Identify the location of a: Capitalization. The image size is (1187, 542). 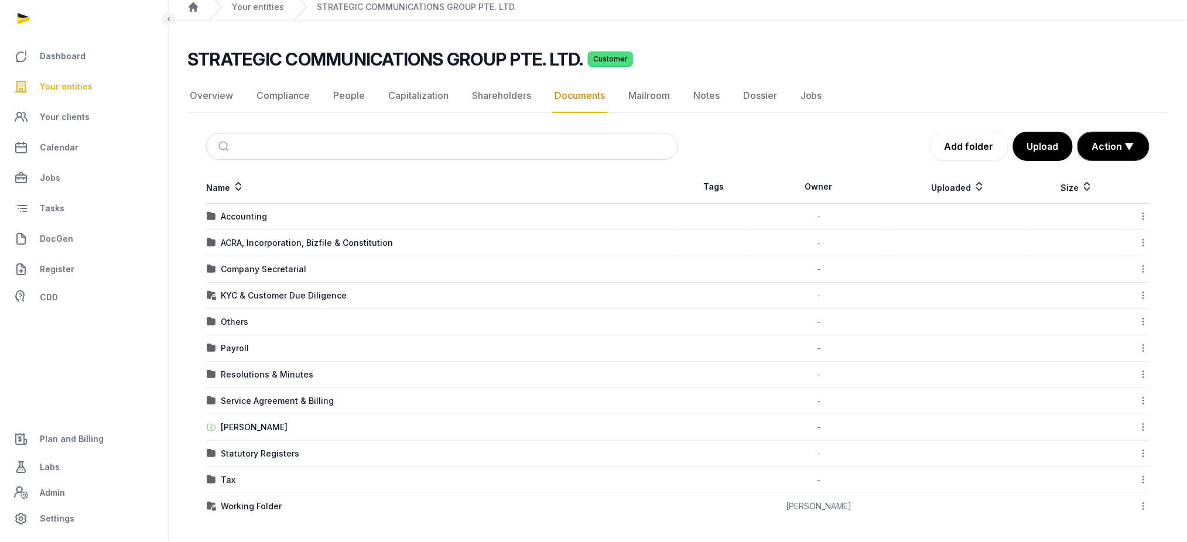
(418, 96).